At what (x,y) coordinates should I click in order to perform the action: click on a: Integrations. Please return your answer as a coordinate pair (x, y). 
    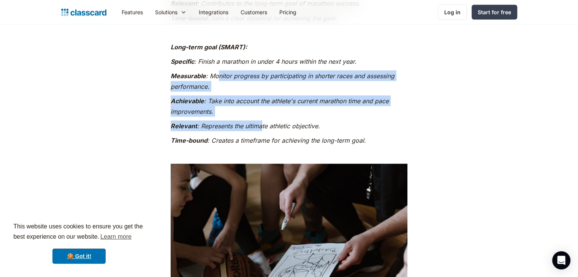
    Looking at the image, I should click on (214, 12).